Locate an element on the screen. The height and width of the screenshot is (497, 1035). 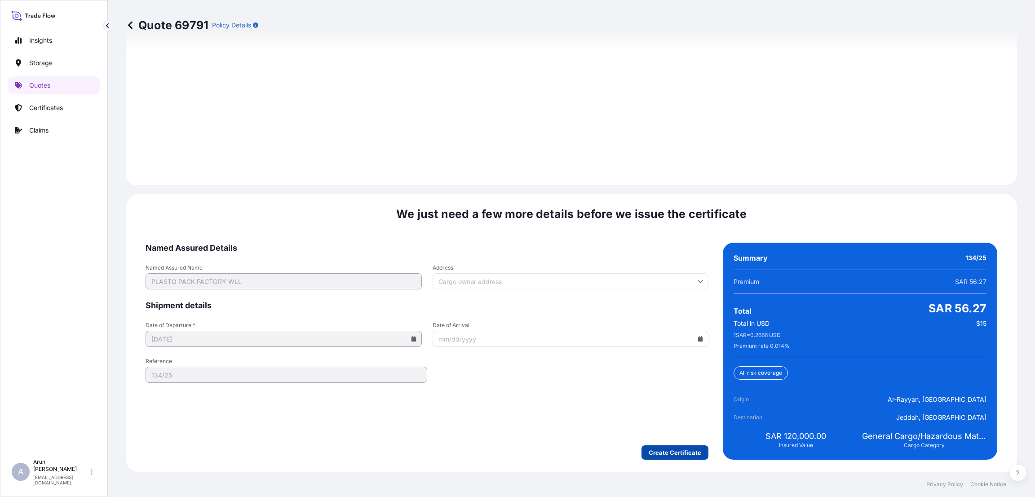
span: Premium rate 0.014 % is located at coordinates (762, 346).